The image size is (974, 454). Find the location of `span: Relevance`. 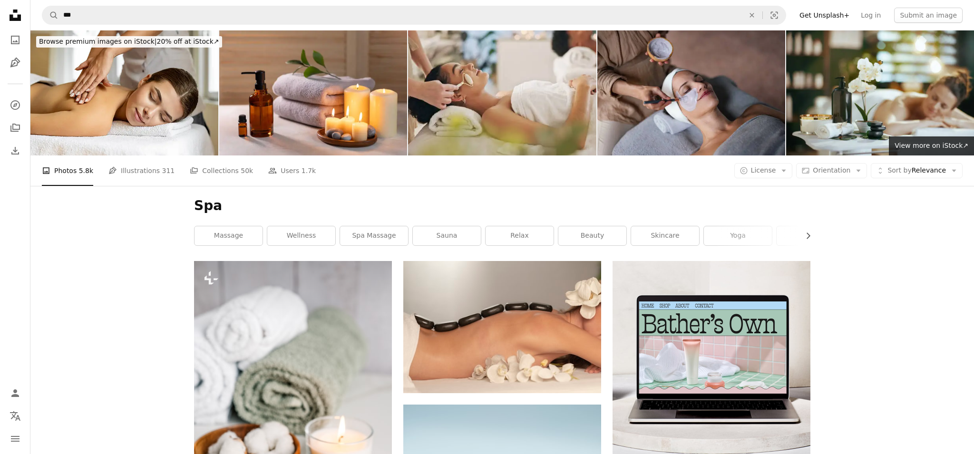

span: Relevance is located at coordinates (917, 171).